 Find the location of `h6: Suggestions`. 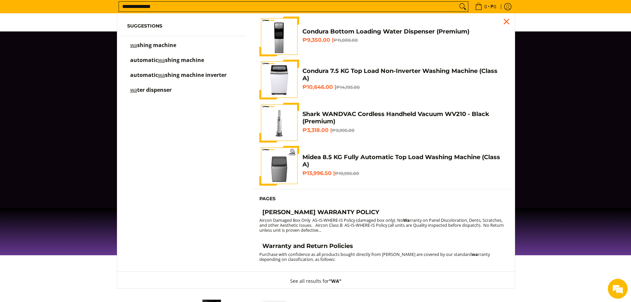

h6: Suggestions is located at coordinates (183, 26).